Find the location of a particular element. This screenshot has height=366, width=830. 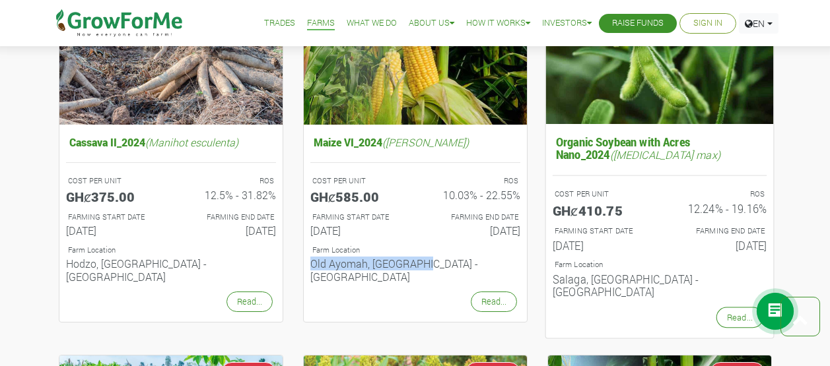

a: Investors is located at coordinates (566, 23).